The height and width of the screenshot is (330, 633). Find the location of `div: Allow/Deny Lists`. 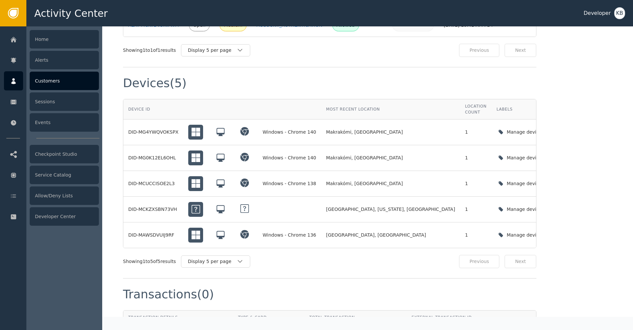

div: Allow/Deny Lists is located at coordinates (64, 195).